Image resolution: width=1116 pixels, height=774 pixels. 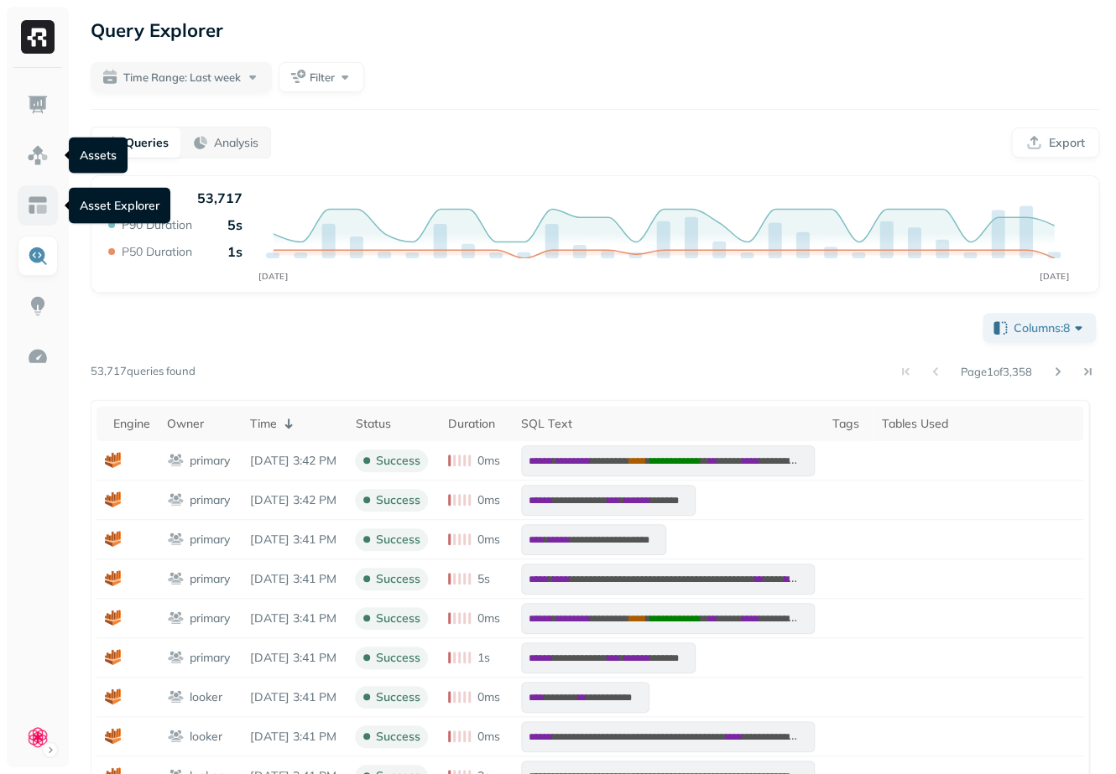 I want to click on img: Insights, so click(x=38, y=306).